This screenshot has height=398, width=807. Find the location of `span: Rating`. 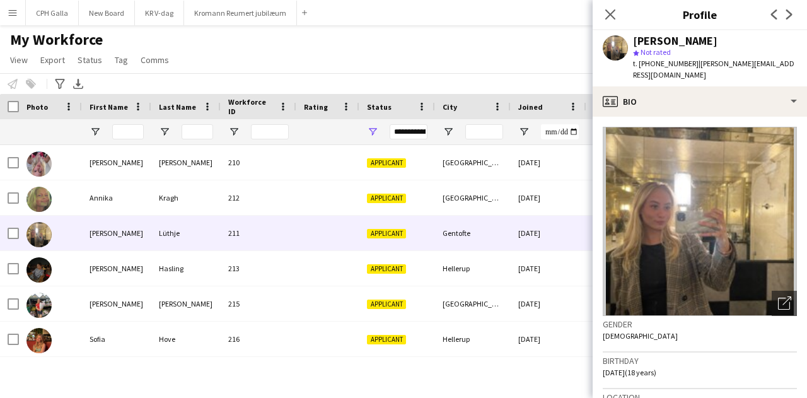

span: Rating is located at coordinates (316, 107).